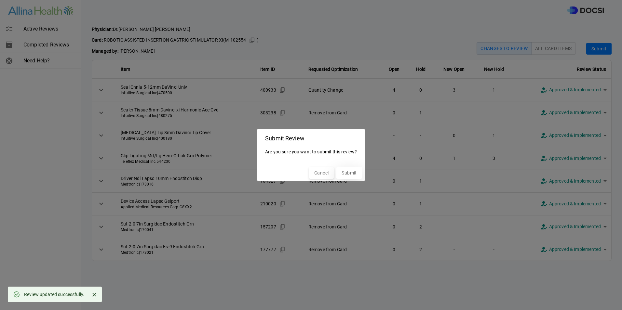  I want to click on button: Close, so click(94, 295).